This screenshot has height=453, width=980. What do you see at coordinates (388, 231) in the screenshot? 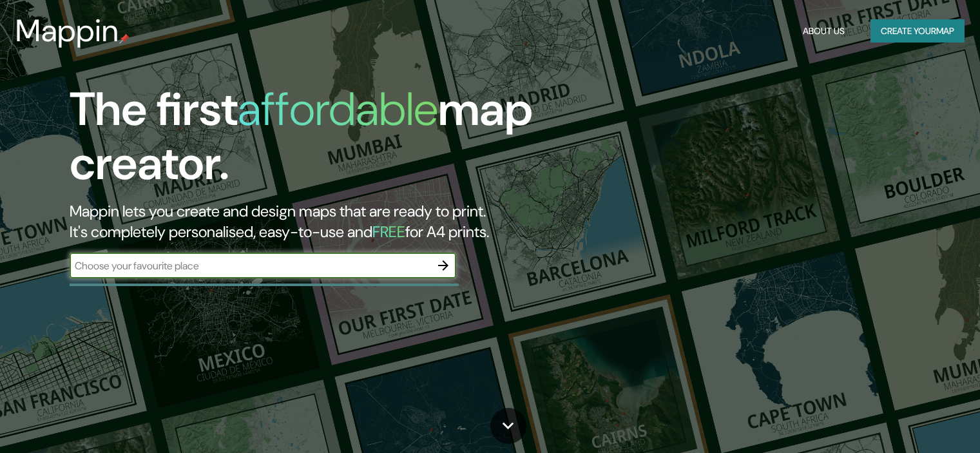
I see `h5: FREE` at bounding box center [388, 231].